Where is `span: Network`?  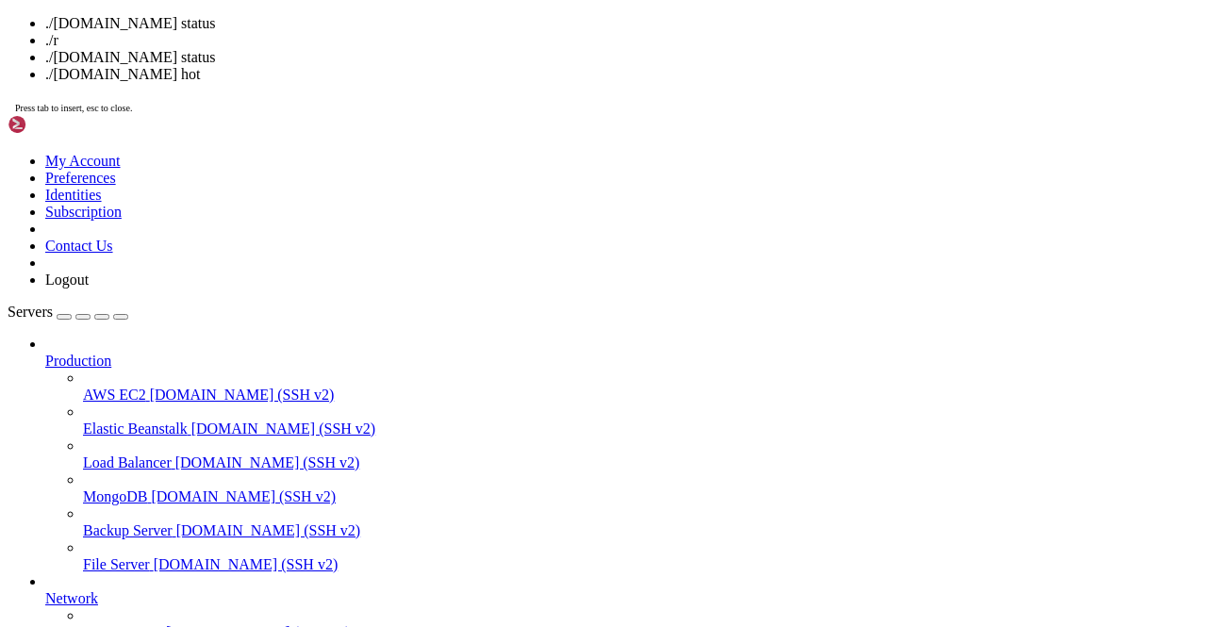
span: Network is located at coordinates (72, 598).